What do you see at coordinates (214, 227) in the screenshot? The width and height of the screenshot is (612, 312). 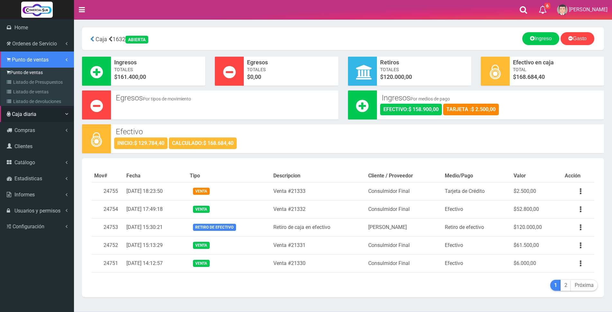 I see `span: Retiro de efectivo` at bounding box center [214, 227].